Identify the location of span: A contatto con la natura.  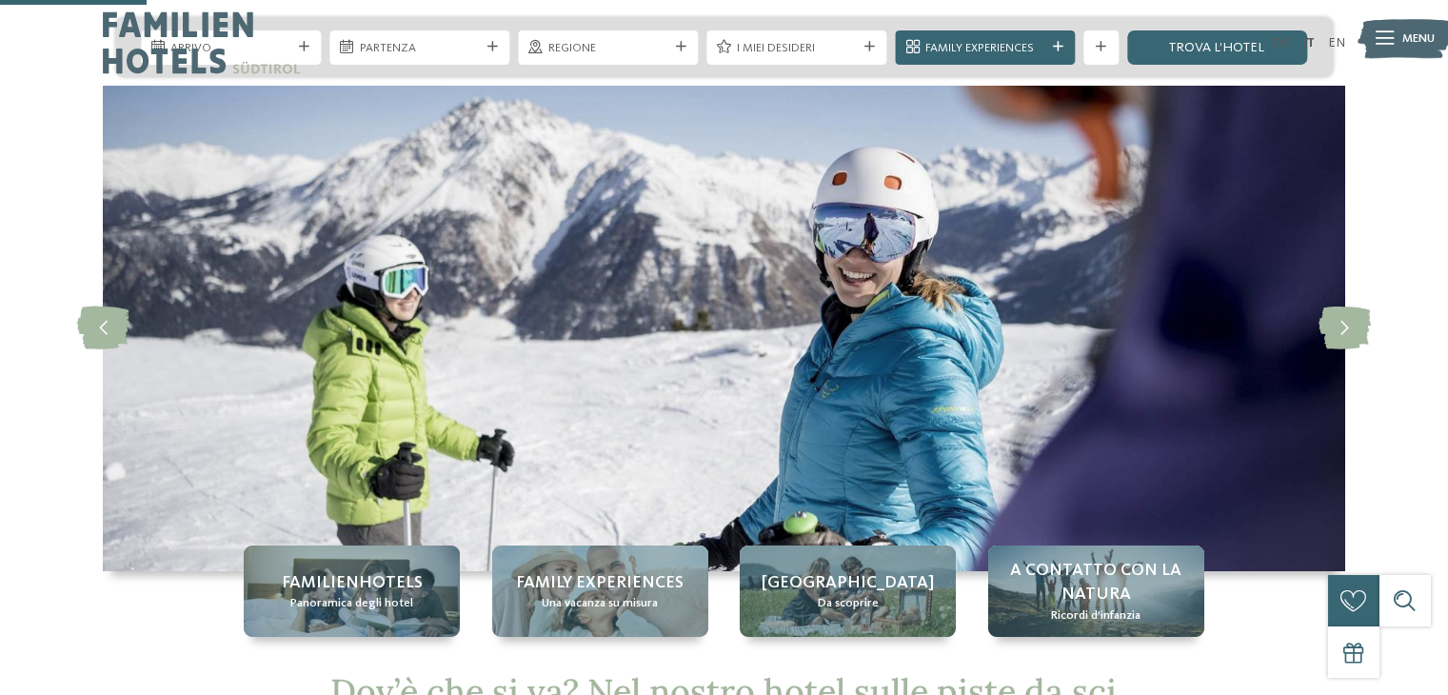
(1095, 582).